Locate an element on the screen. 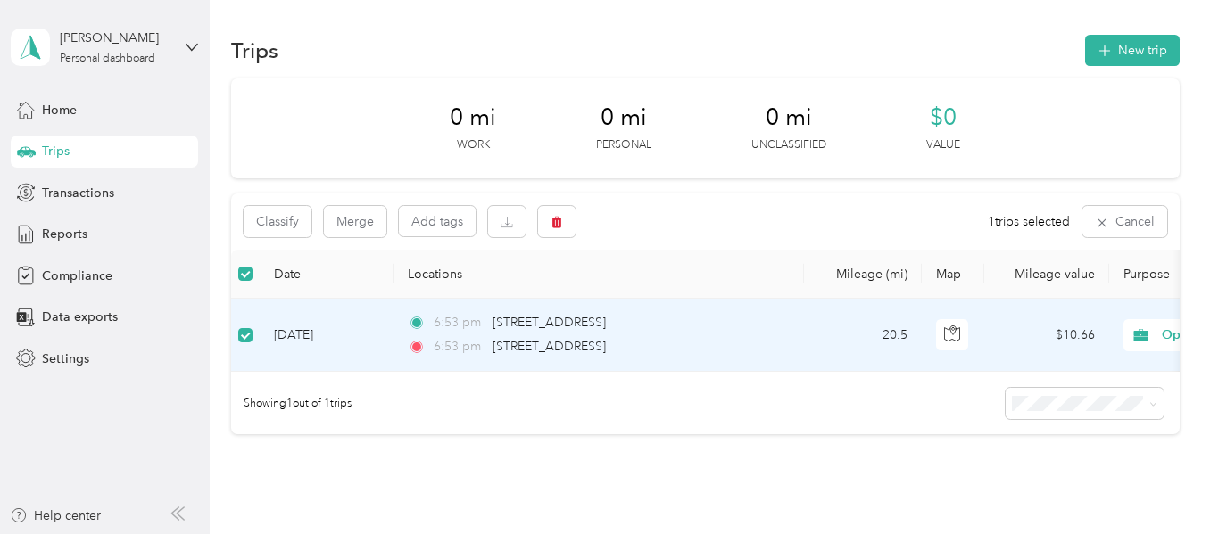  th: Map is located at coordinates (953, 274).